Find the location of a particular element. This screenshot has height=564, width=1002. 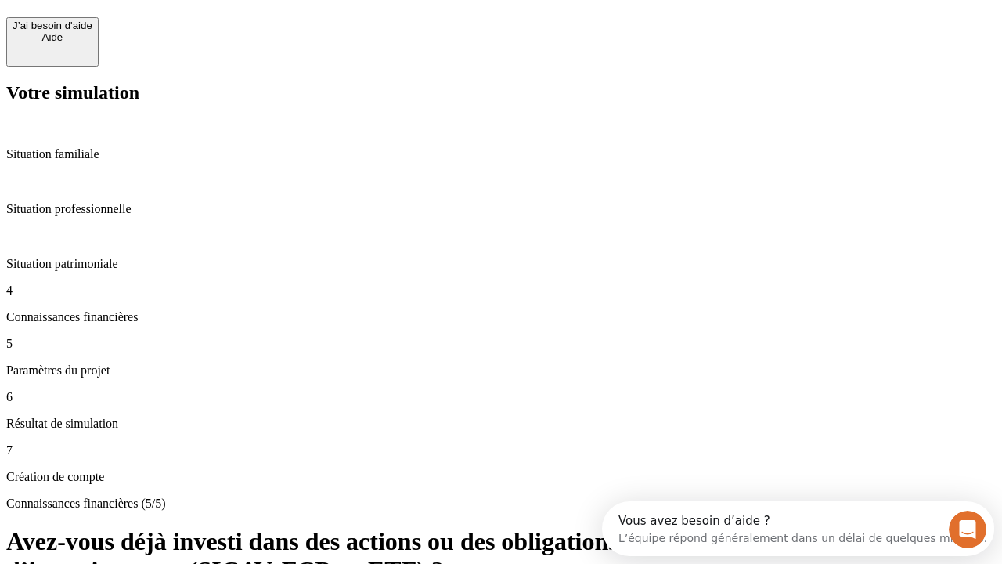

h2: Votre simulation is located at coordinates (501, 92).